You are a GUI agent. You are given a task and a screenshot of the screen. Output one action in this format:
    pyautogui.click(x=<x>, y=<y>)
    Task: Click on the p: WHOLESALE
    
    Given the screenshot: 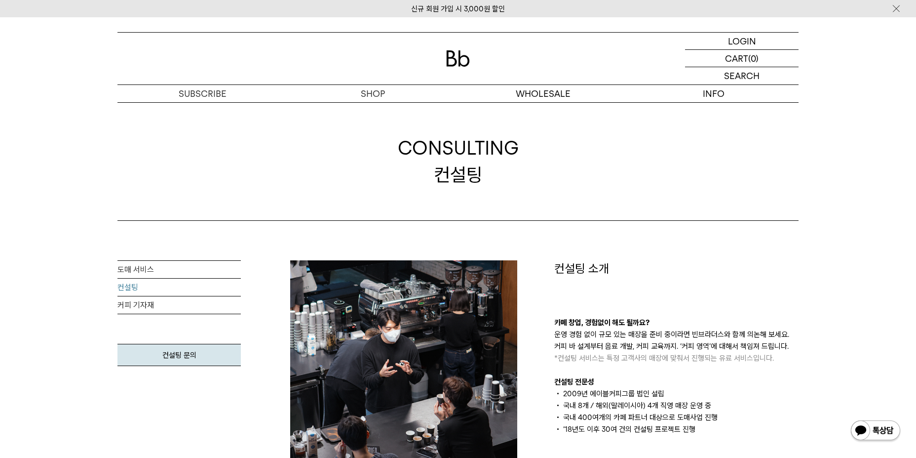 What is the action you would take?
    pyautogui.click(x=543, y=93)
    